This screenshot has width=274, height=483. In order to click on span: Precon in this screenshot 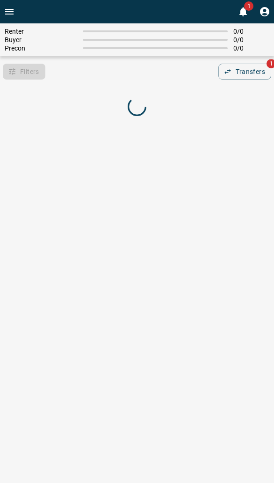, I will do `click(41, 48)`.